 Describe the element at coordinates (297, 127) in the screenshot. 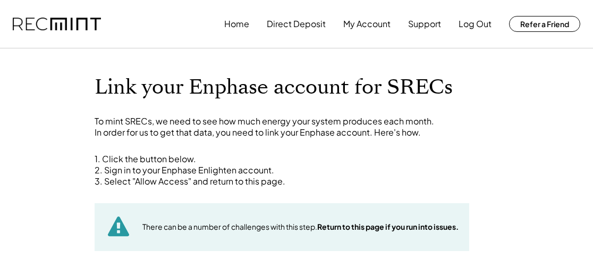

I see `div: To mint SRECs, we need to see how much energy your system produces each month. In order for us to...` at that location.